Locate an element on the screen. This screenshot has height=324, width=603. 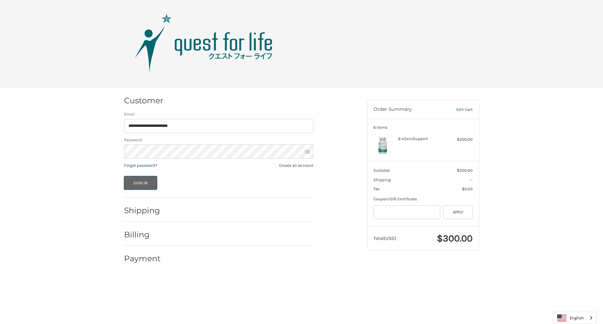
div: Language is located at coordinates (575, 318).